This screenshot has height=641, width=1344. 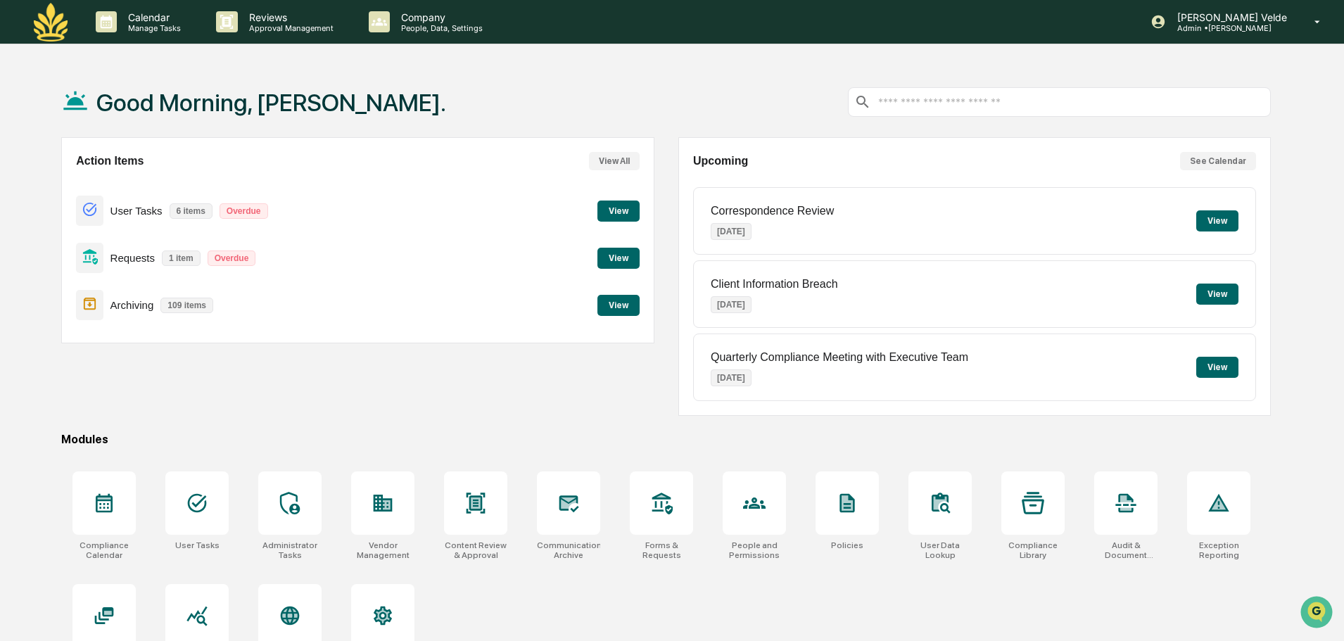 What do you see at coordinates (197, 545) in the screenshot?
I see `div: User Tasks` at bounding box center [197, 545].